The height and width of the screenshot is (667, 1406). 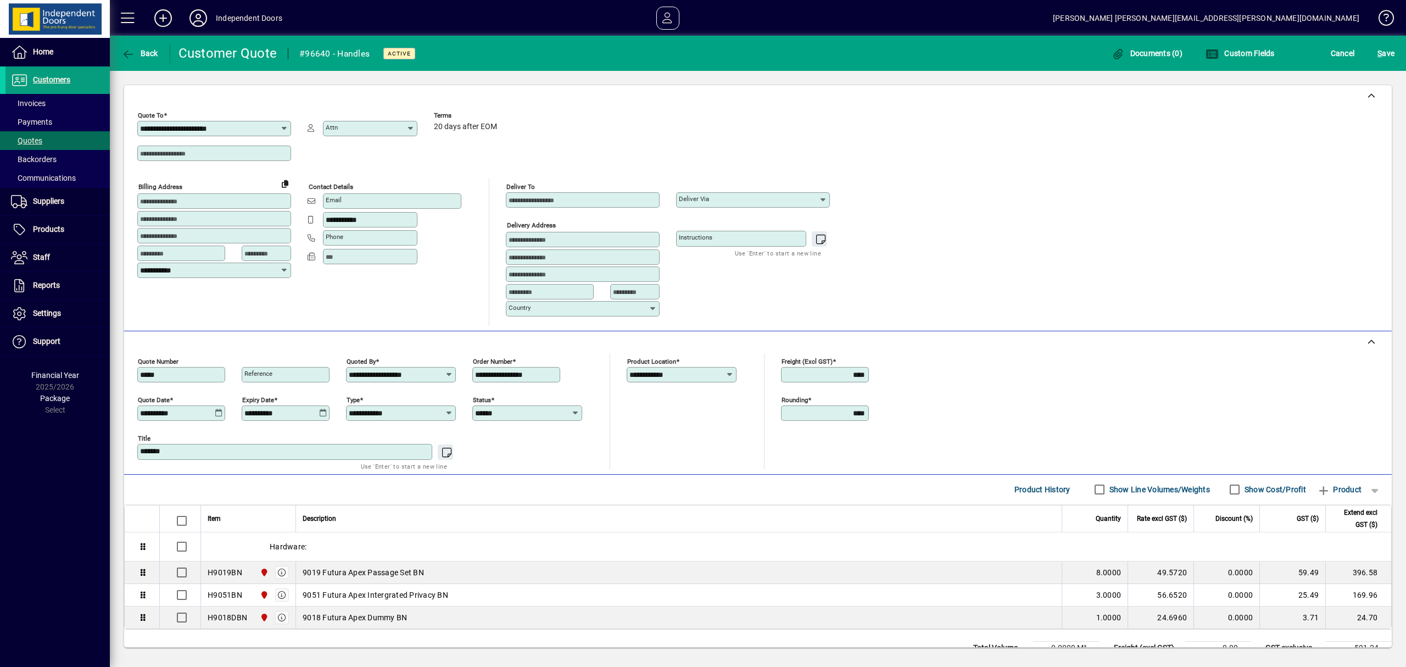 I want to click on td: Total Volume, so click(x=1000, y=647).